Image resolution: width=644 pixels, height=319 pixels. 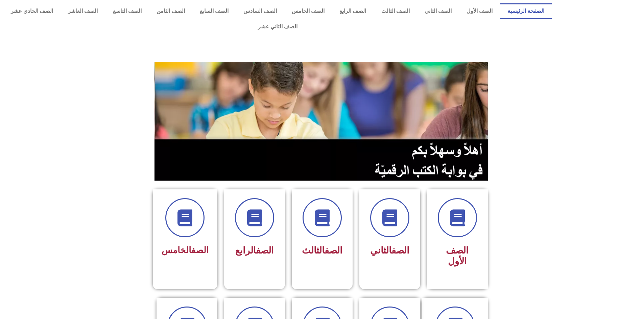 I want to click on a: الصف الأول, so click(x=479, y=11).